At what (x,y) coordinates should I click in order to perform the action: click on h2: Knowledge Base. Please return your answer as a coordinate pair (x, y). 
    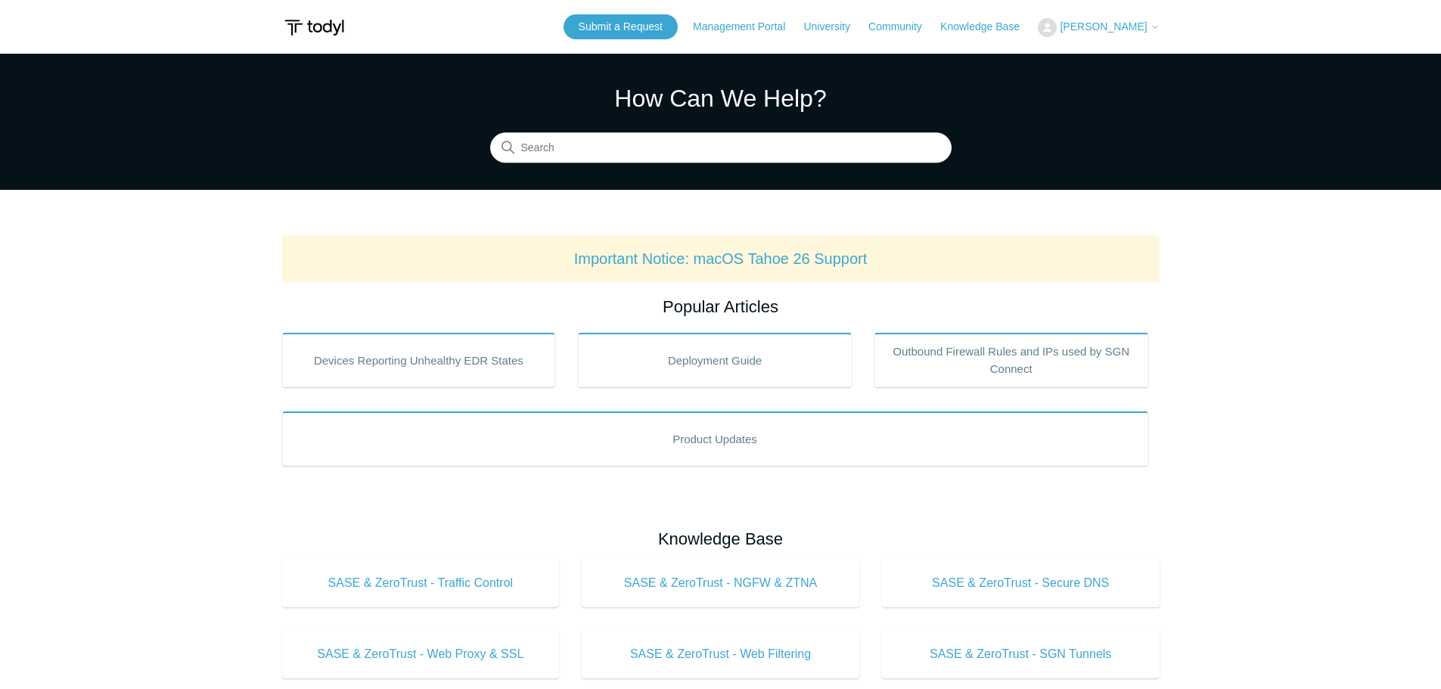
    Looking at the image, I should click on (721, 539).